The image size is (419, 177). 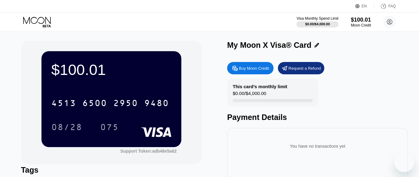 What do you see at coordinates (64, 104) in the screenshot?
I see `div: 4513` at bounding box center [64, 104].